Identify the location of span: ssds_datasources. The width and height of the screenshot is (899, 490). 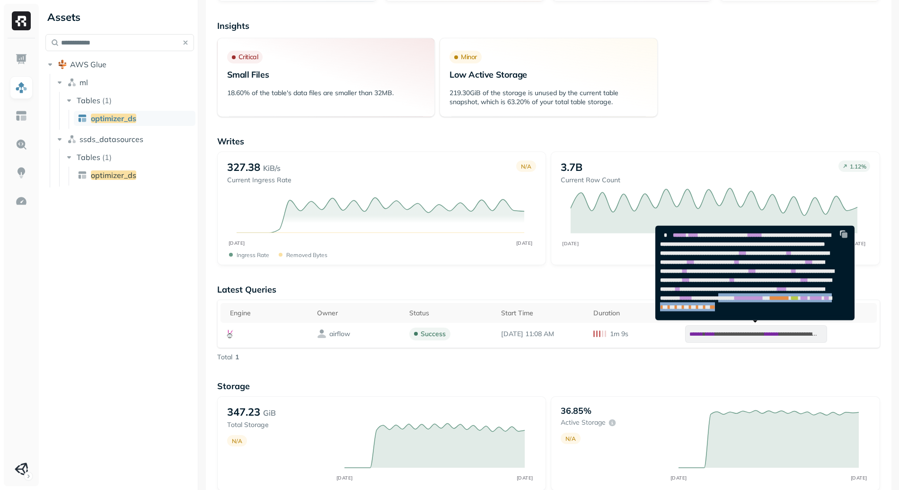
(111, 139).